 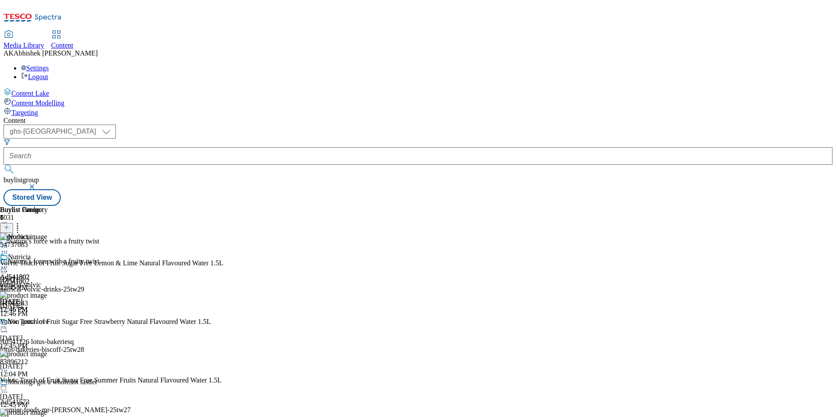 What do you see at coordinates (24, 112) in the screenshot?
I see `span: Targeting` at bounding box center [24, 112].